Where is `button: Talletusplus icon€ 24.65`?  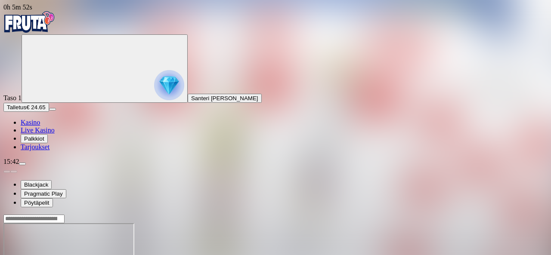 button: Talletusplus icon€ 24.65 is located at coordinates (26, 107).